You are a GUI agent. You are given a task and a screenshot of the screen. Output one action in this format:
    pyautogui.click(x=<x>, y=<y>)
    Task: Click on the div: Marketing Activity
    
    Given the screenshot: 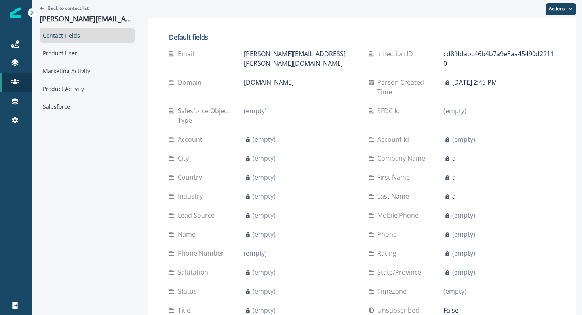 What is the action you would take?
    pyautogui.click(x=87, y=71)
    